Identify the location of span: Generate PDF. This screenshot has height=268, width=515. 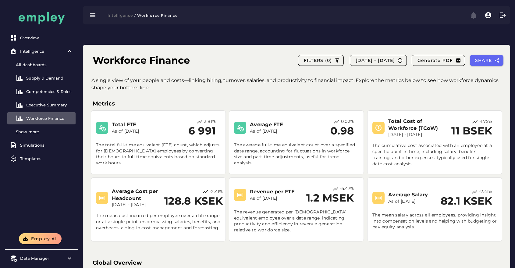
(435, 60).